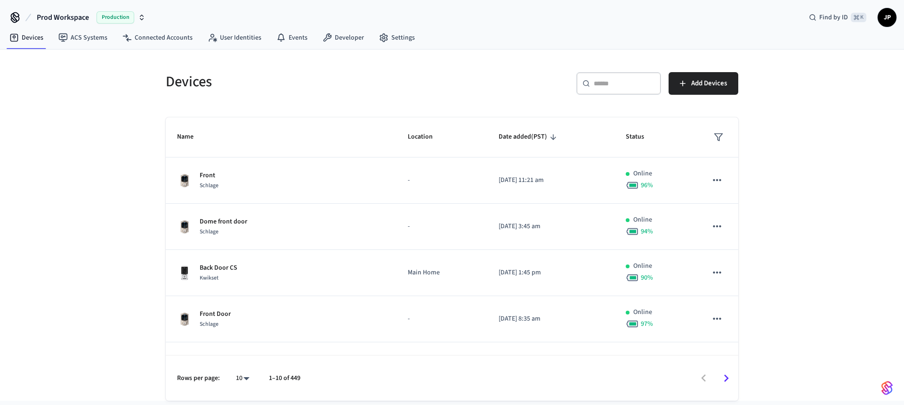 The height and width of the screenshot is (405, 904). I want to click on p: Rows per page:, so click(198, 378).